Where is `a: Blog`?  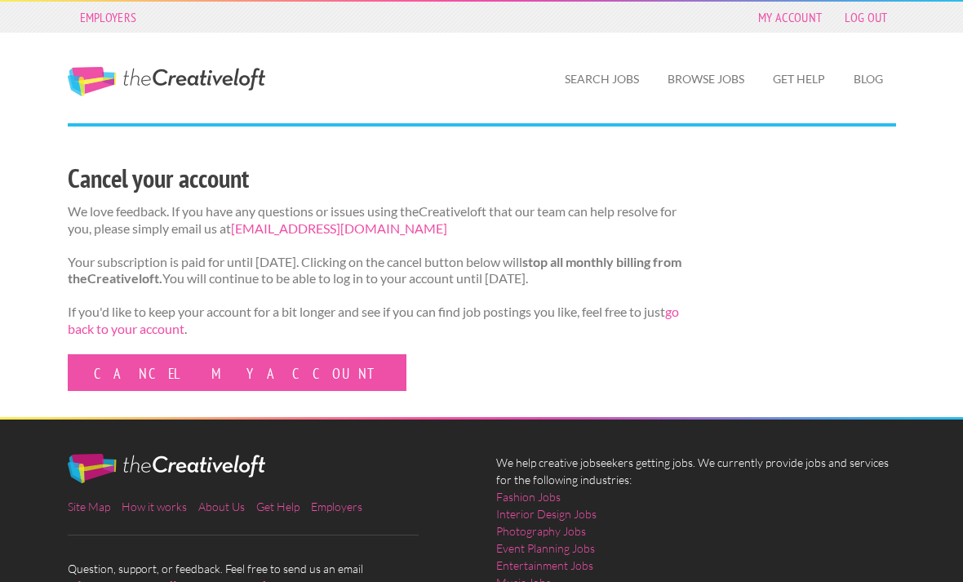
a: Blog is located at coordinates (868, 79).